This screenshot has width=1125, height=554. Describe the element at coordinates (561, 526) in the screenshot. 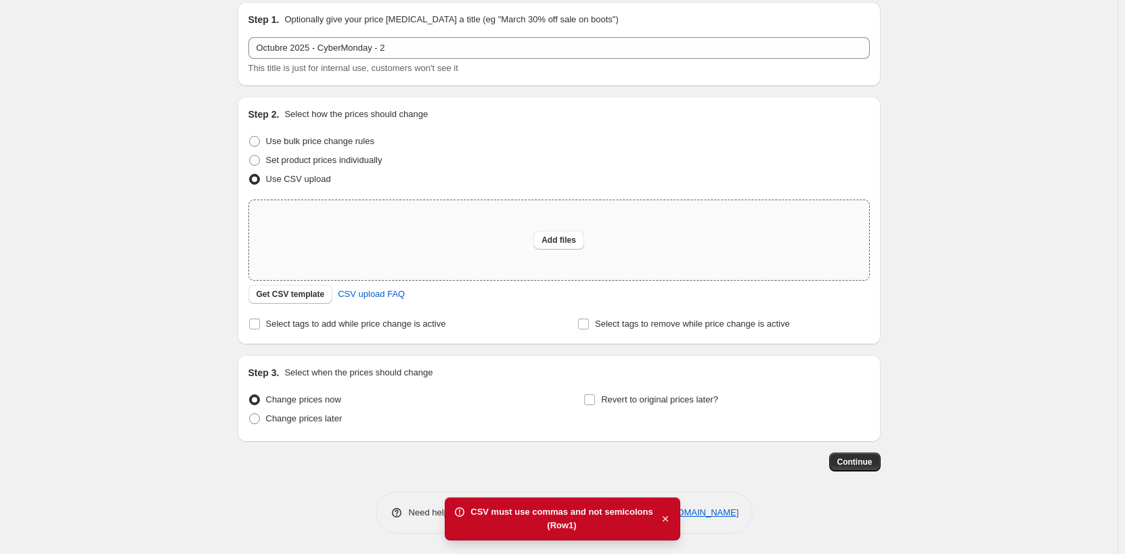

I see `div: (Row 1 )` at that location.